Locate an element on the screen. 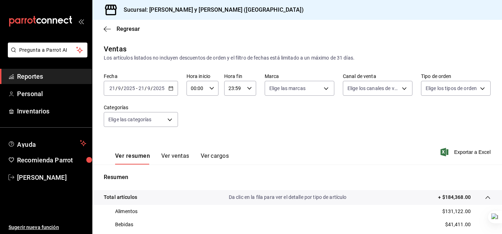 Image resolution: width=502 pixels, height=234 pixels. span: Personal is located at coordinates (52, 94).